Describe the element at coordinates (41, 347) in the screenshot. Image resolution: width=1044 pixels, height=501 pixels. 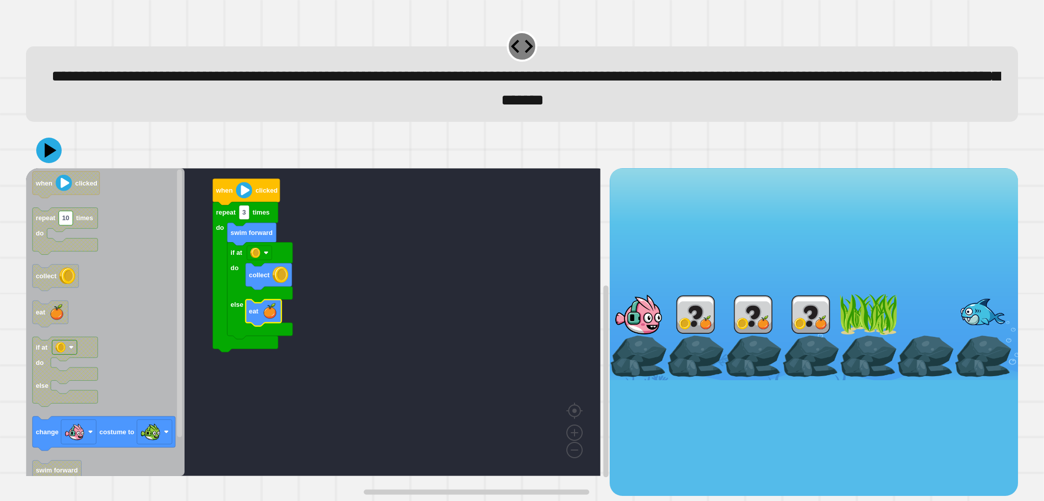
I see `text: if at` at that location.